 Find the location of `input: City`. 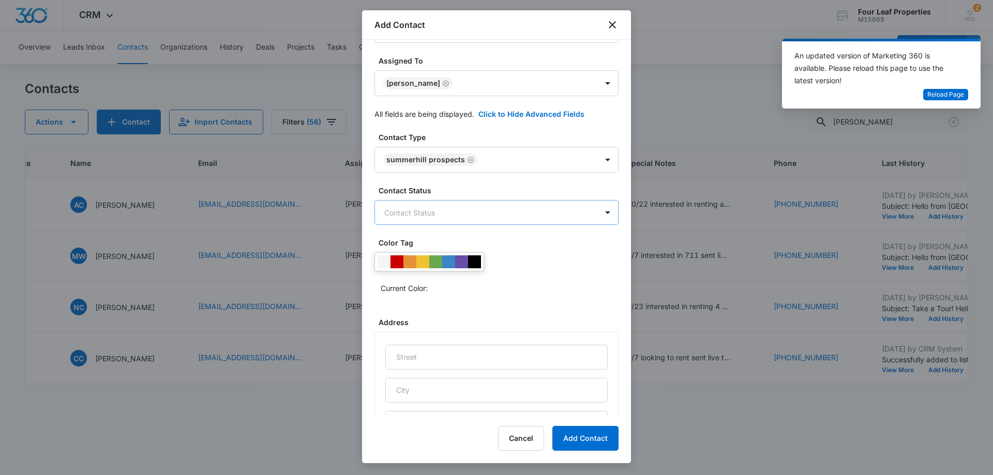

input: City is located at coordinates (496, 390).